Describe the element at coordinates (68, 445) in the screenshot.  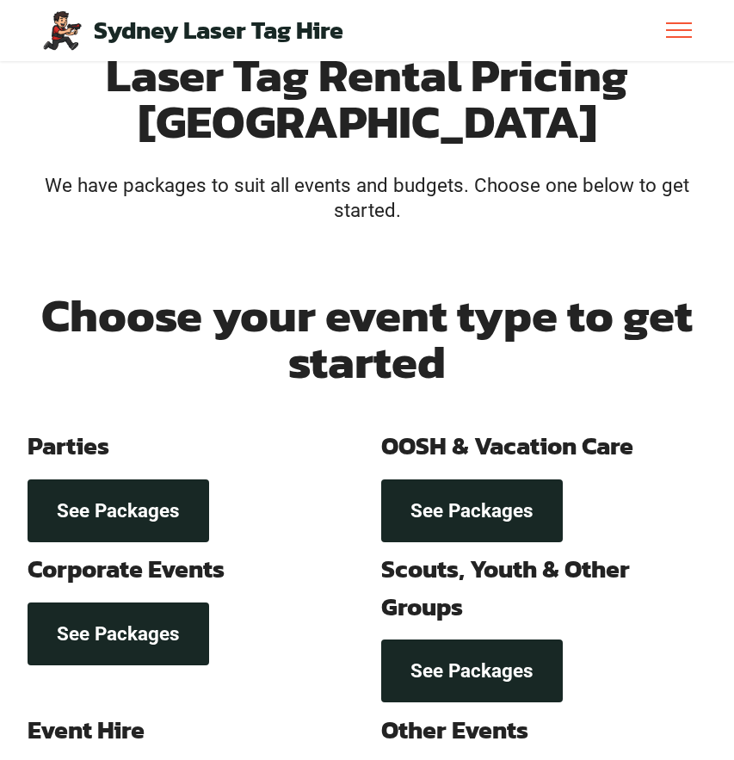
I see `strong: Parties` at that location.